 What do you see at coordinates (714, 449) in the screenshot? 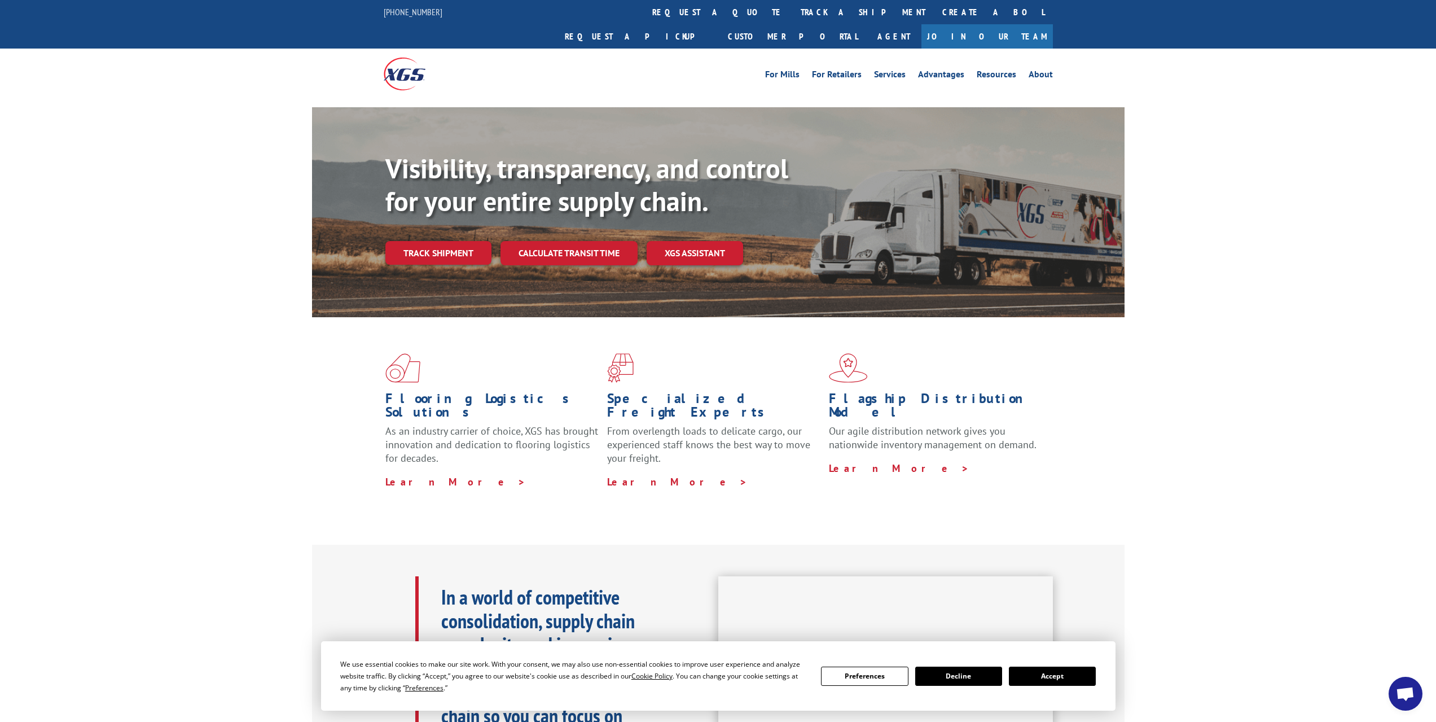
I see `p: From overlength loads to delicate cargo, our experienced staff knows the best way to move your fr...` at bounding box center [714, 449].